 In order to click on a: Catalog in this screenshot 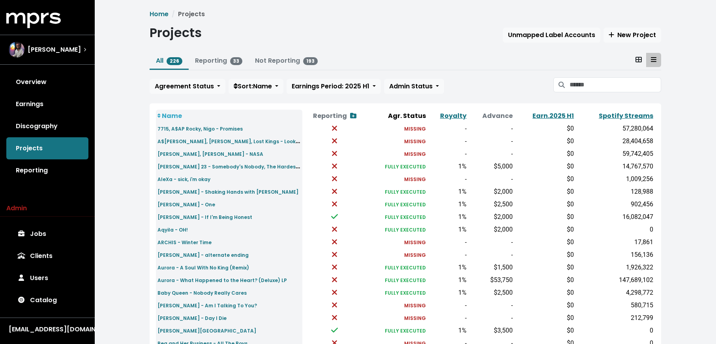, I will do `click(47, 300)`.